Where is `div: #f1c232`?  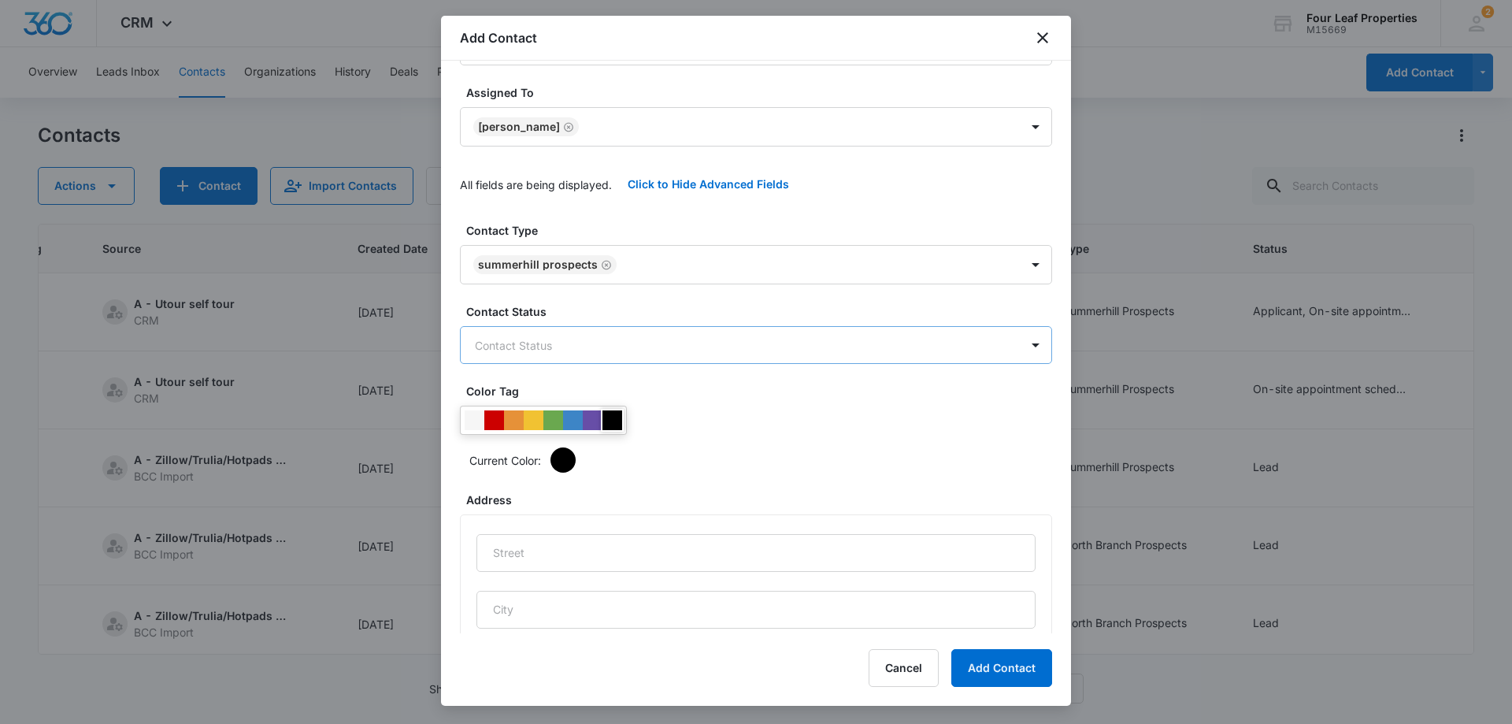 div: #f1c232 is located at coordinates (533, 420).